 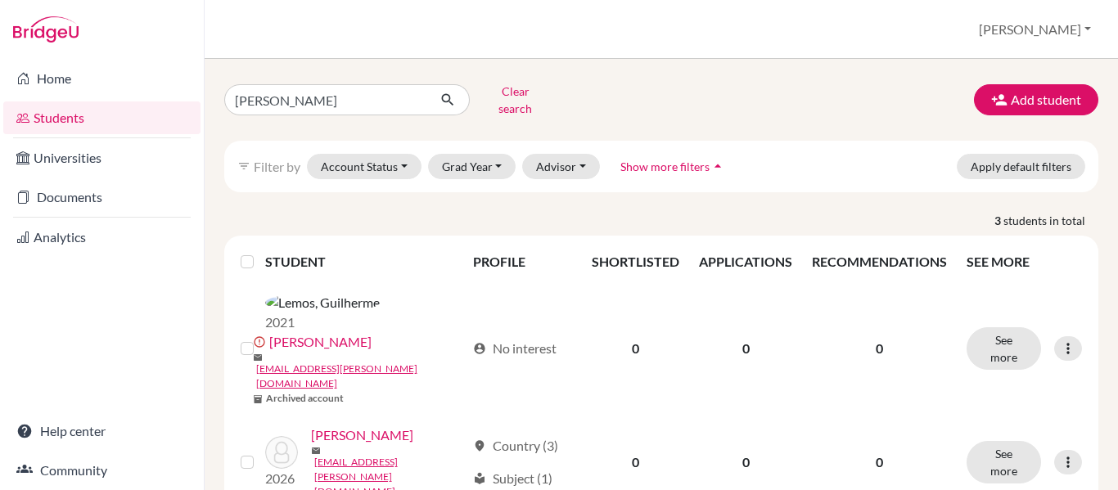 What do you see at coordinates (277, 166) in the screenshot?
I see `span: Filter by` at bounding box center [277, 166].